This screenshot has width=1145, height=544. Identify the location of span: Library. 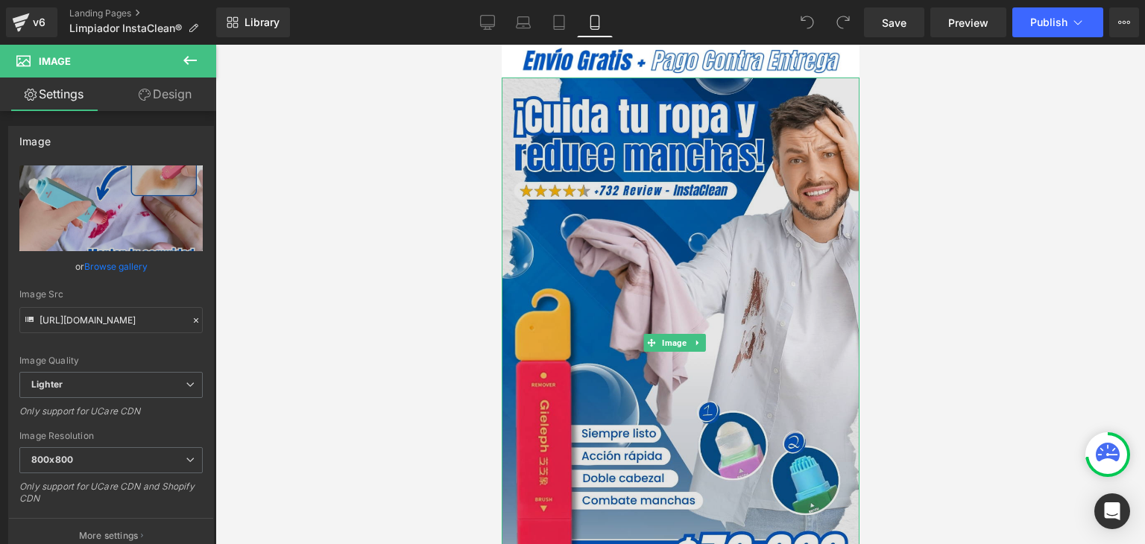
(262, 22).